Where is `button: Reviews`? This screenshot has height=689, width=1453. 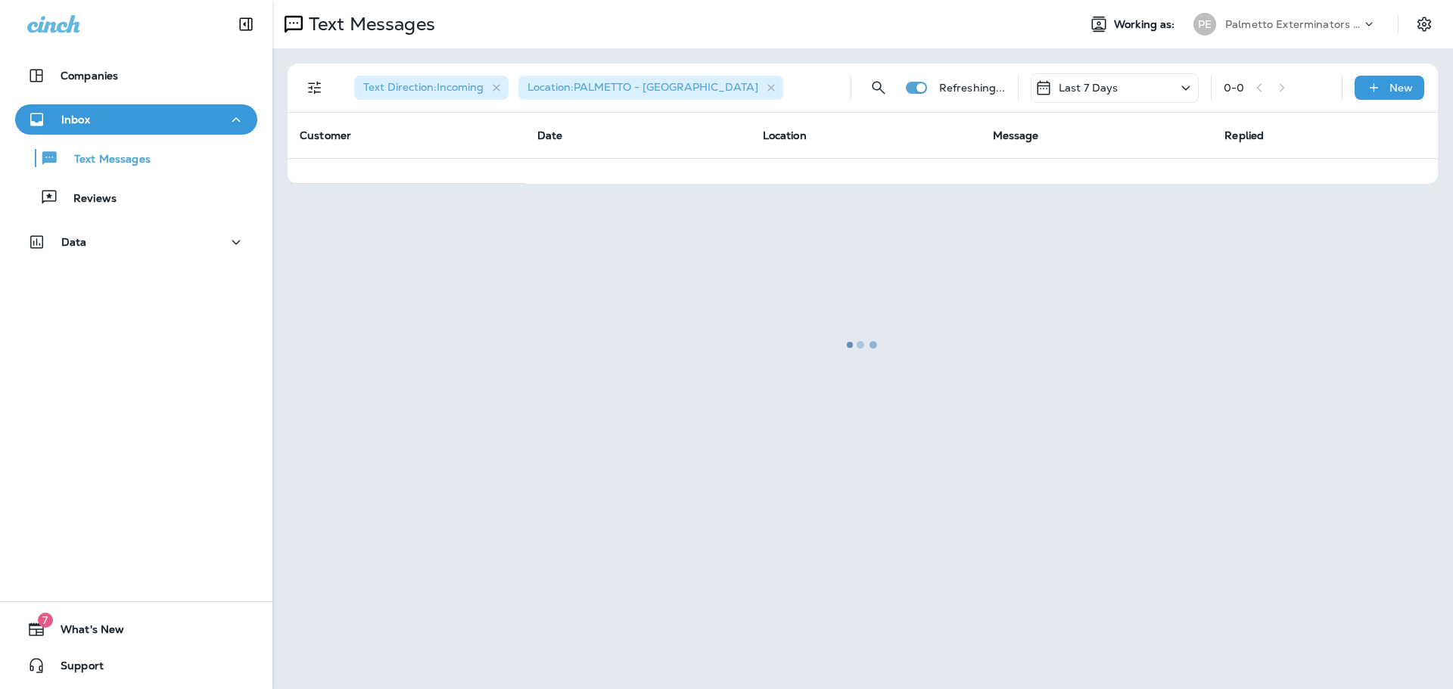 button: Reviews is located at coordinates (136, 197).